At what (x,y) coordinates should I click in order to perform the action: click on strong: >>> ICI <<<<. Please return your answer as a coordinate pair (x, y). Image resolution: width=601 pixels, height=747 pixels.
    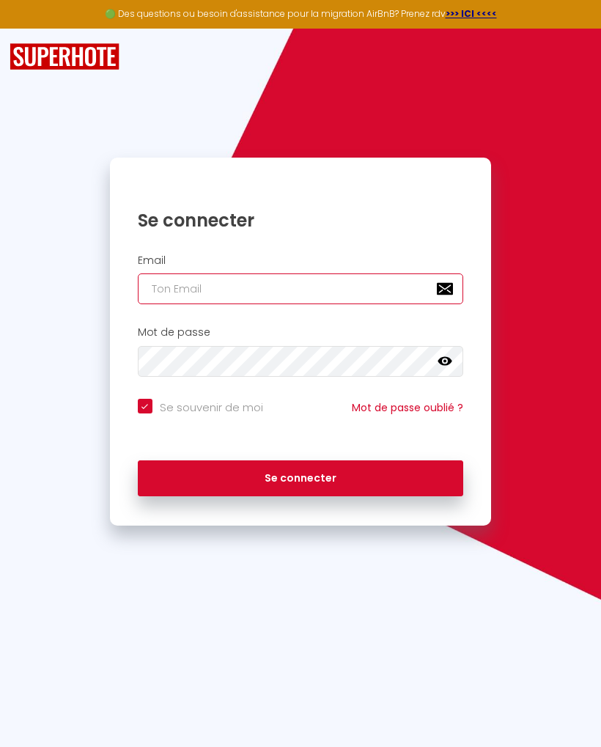
    Looking at the image, I should click on (471, 13).